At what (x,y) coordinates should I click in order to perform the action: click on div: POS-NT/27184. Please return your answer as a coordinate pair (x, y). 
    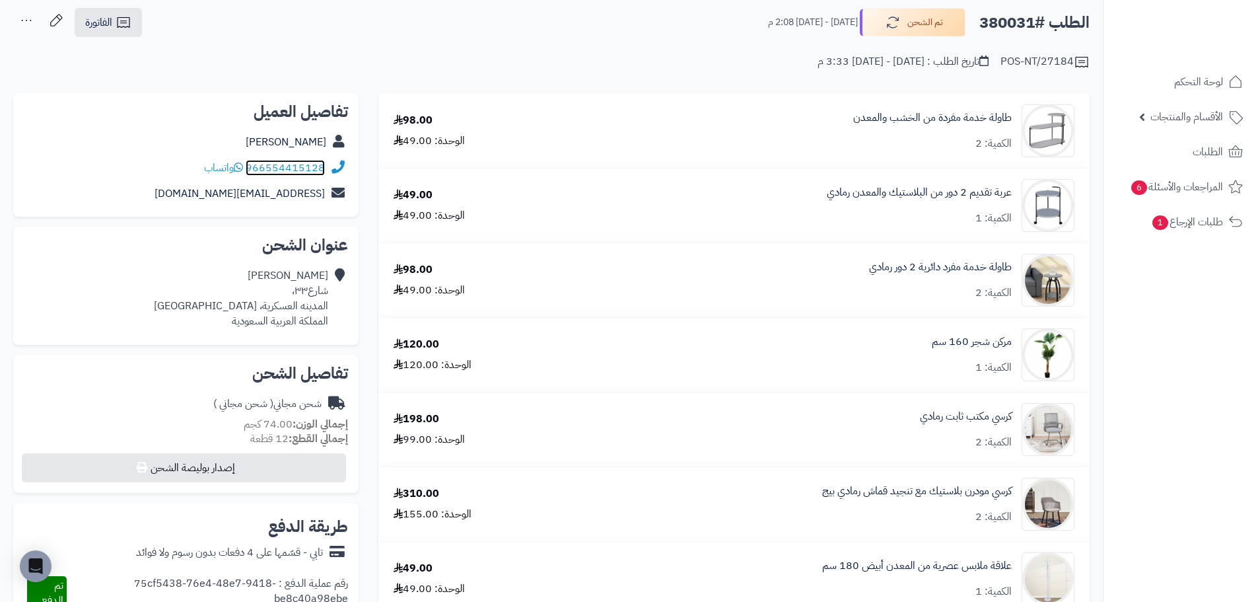
    Looking at the image, I should click on (1045, 62).